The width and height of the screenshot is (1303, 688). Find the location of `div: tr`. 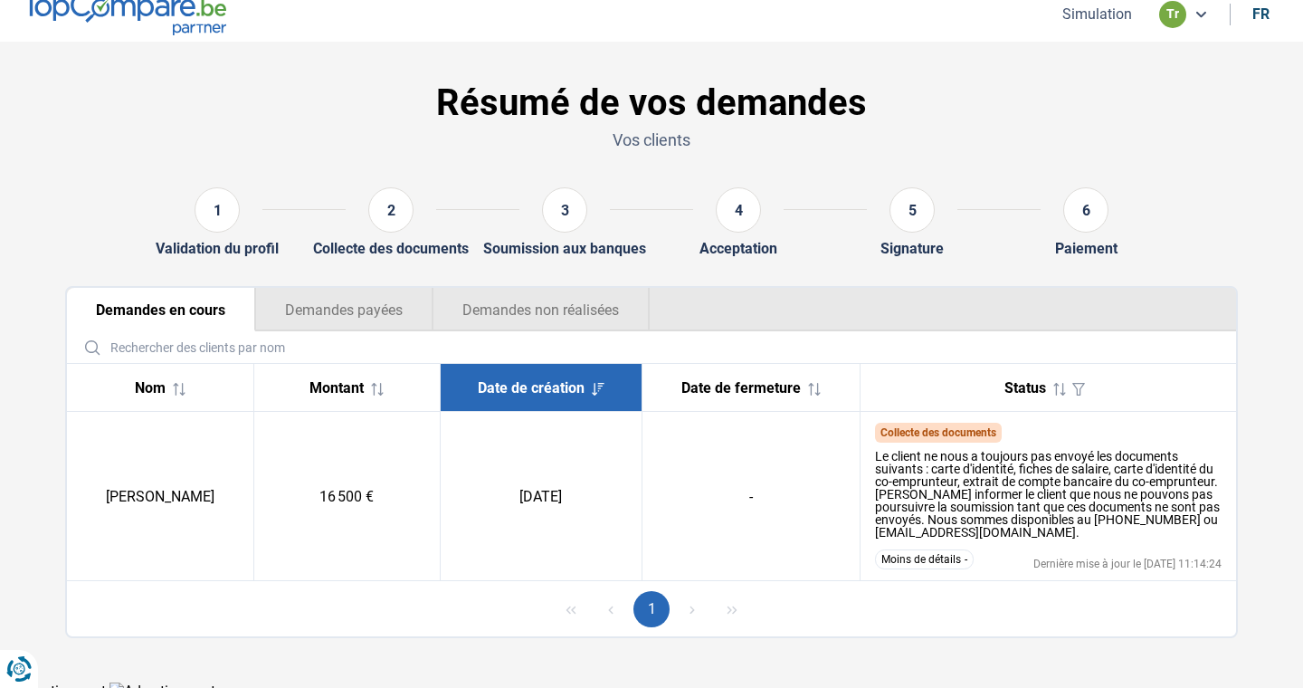

div: tr is located at coordinates (1173, 14).